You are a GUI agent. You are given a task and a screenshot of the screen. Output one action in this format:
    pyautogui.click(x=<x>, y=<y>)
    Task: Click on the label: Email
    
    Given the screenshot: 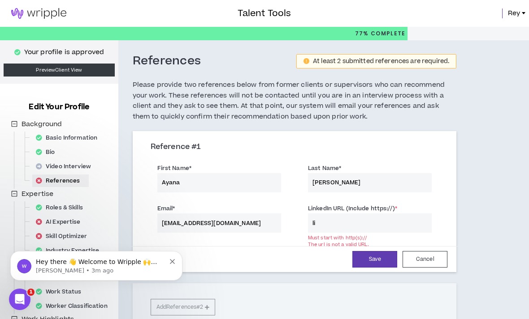 What is the action you would take?
    pyautogui.click(x=166, y=209)
    